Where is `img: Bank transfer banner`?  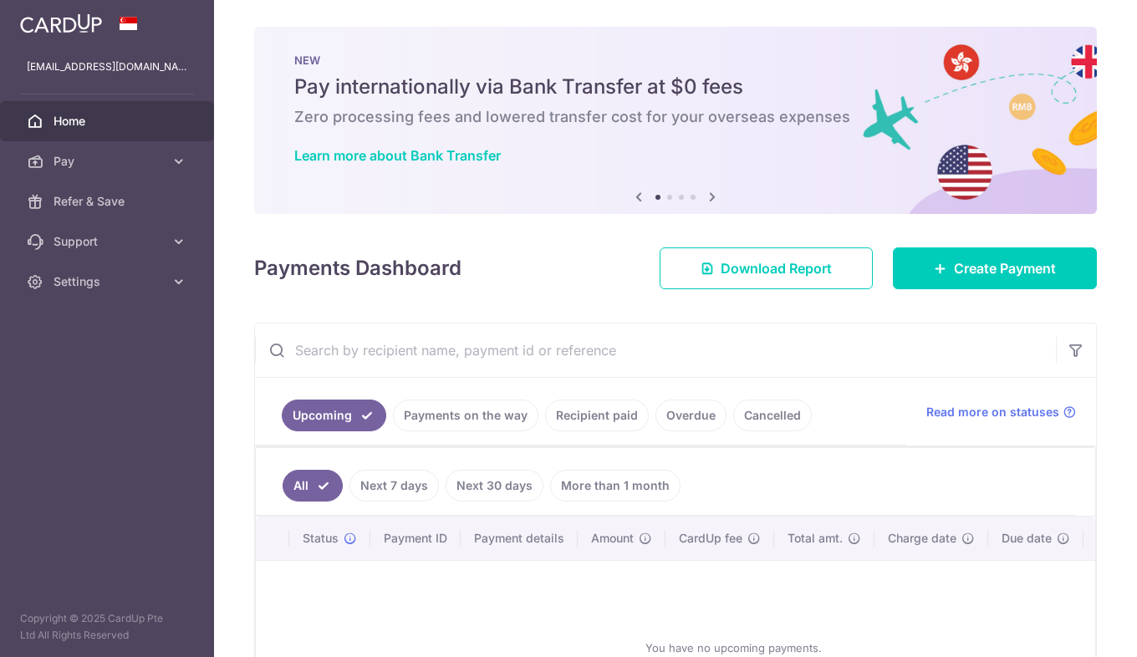
img: Bank transfer banner is located at coordinates (675, 120).